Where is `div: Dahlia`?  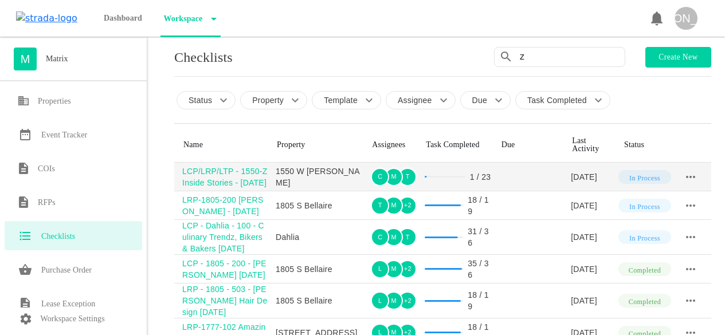
div: Dahlia is located at coordinates (319, 237).